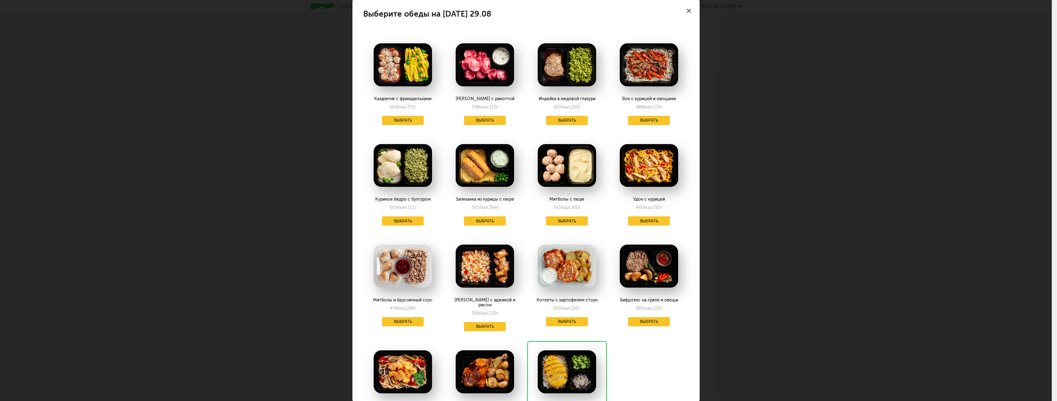  What do you see at coordinates (567, 207) in the screenshot?
I see `div: 543 300` at bounding box center [567, 207].